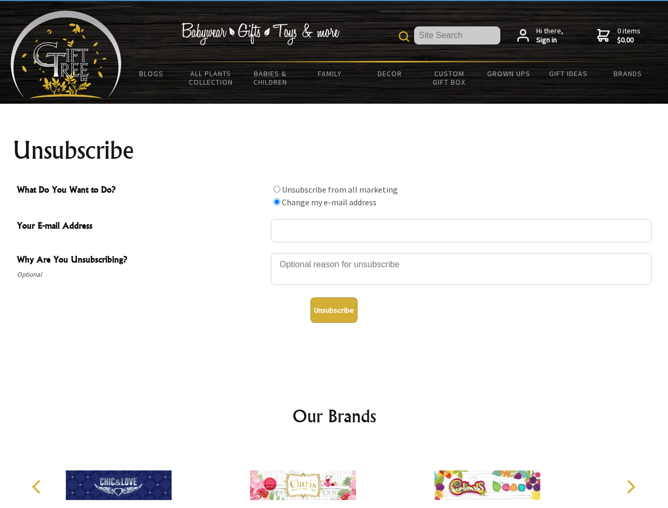 The height and width of the screenshot is (508, 668). What do you see at coordinates (340, 189) in the screenshot?
I see `label: Unsubscribe from all marketing` at bounding box center [340, 189].